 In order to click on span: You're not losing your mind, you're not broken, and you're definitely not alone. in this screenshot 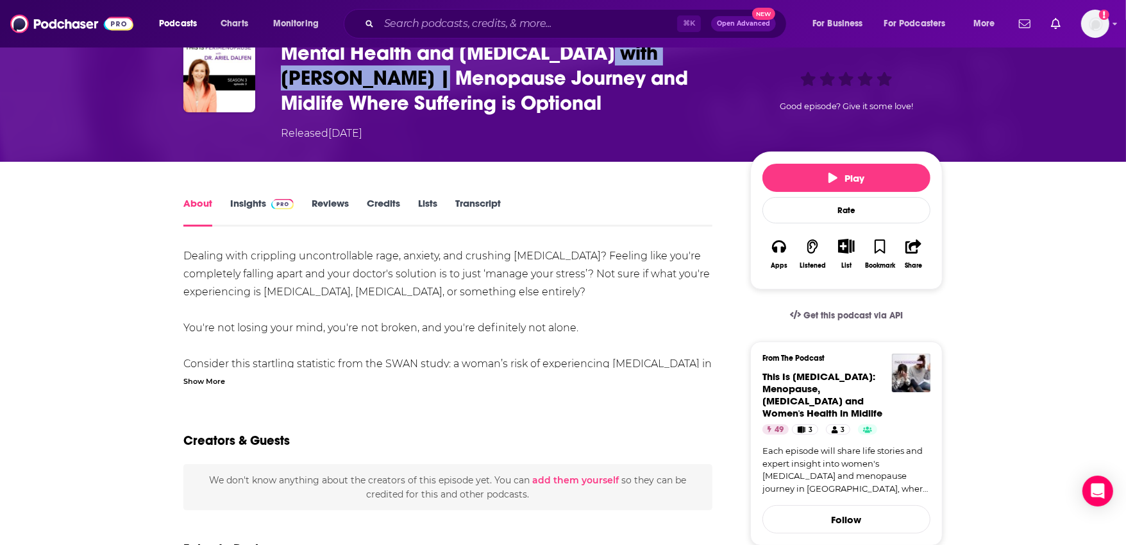, I will do `click(381, 327)`.